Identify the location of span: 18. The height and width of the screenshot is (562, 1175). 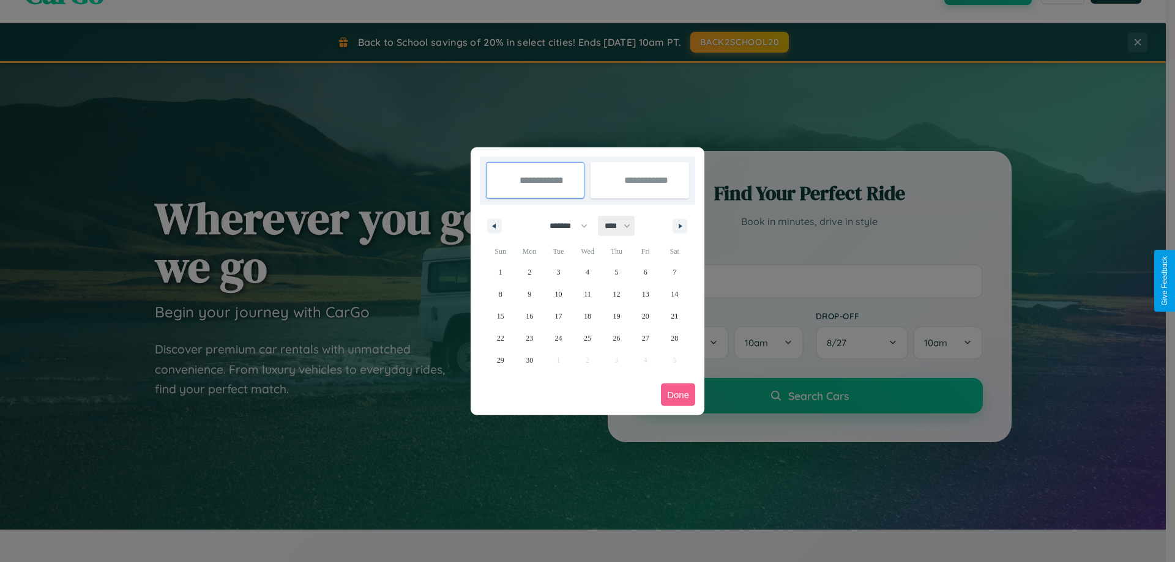
(588, 316).